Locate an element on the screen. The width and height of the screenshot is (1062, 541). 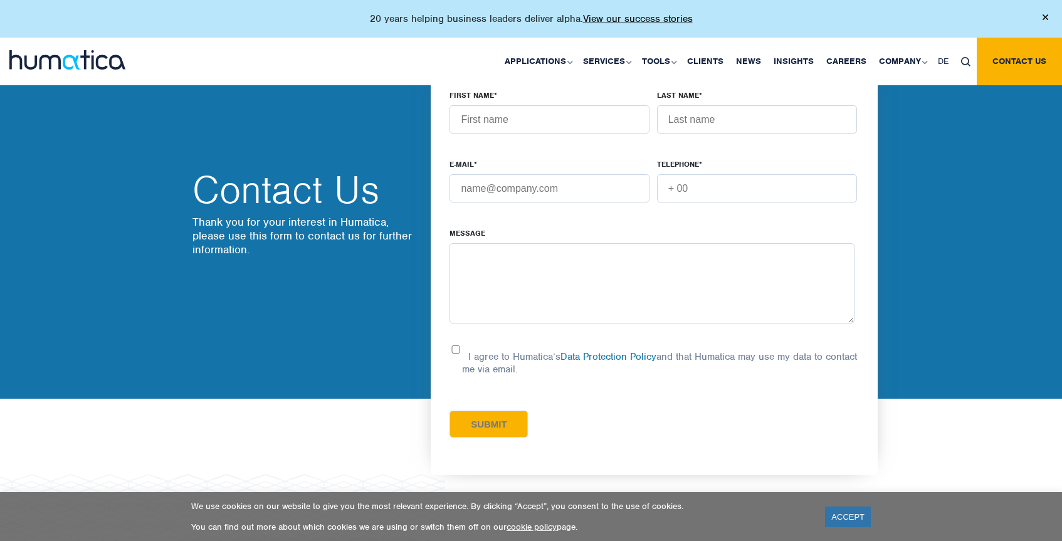
a: News is located at coordinates (748, 61).